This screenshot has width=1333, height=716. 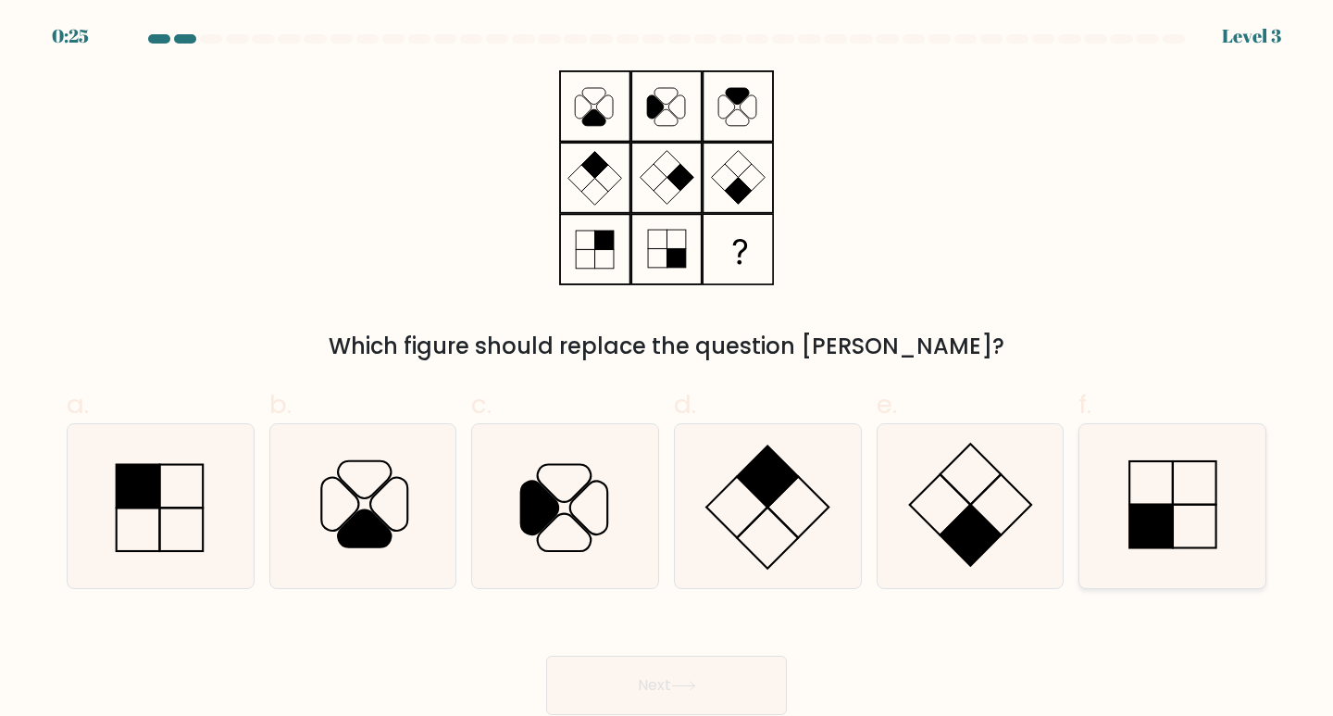 I want to click on div: Level 3, so click(x=1252, y=36).